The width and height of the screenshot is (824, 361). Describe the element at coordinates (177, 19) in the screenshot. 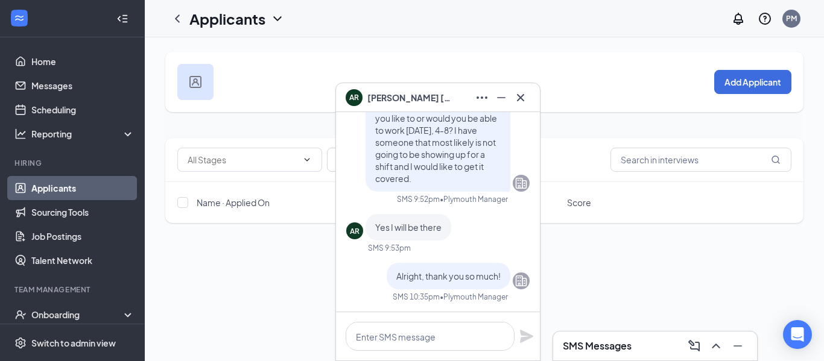

I see `svg: ChevronLeft` at that location.